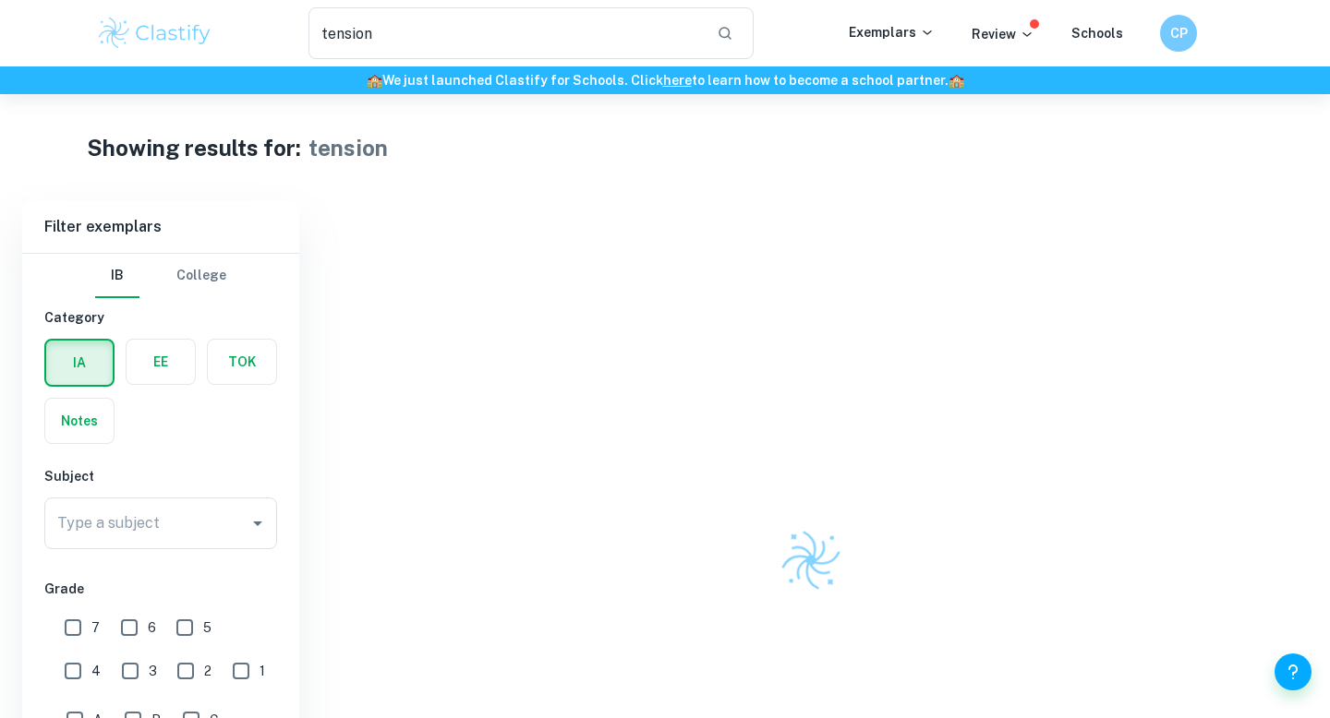  What do you see at coordinates (258, 523) in the screenshot?
I see `button: Open` at bounding box center [258, 523].